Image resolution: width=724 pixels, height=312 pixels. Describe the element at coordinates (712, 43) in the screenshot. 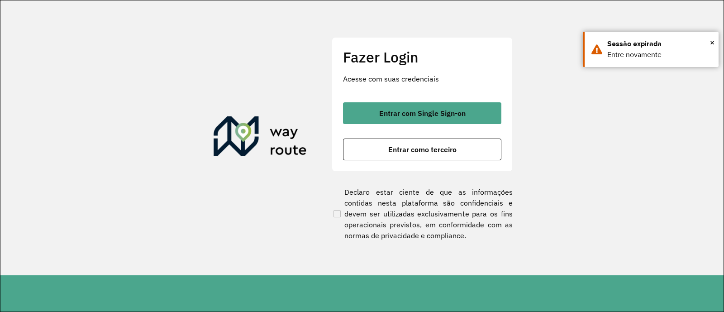

I see `button: Close` at that location.